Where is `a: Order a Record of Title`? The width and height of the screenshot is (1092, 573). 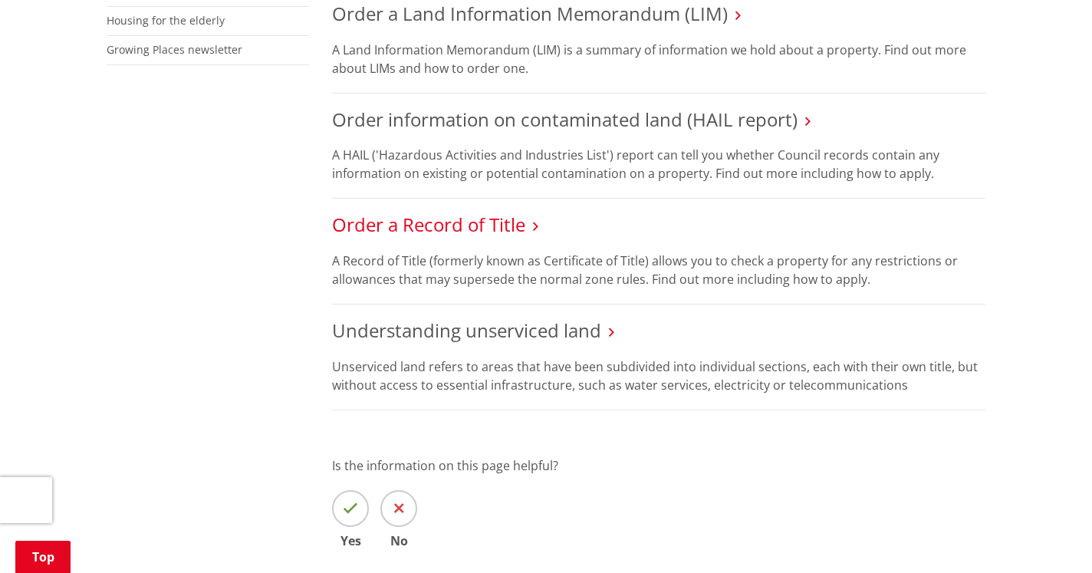 a: Order a Record of Title is located at coordinates (429, 224).